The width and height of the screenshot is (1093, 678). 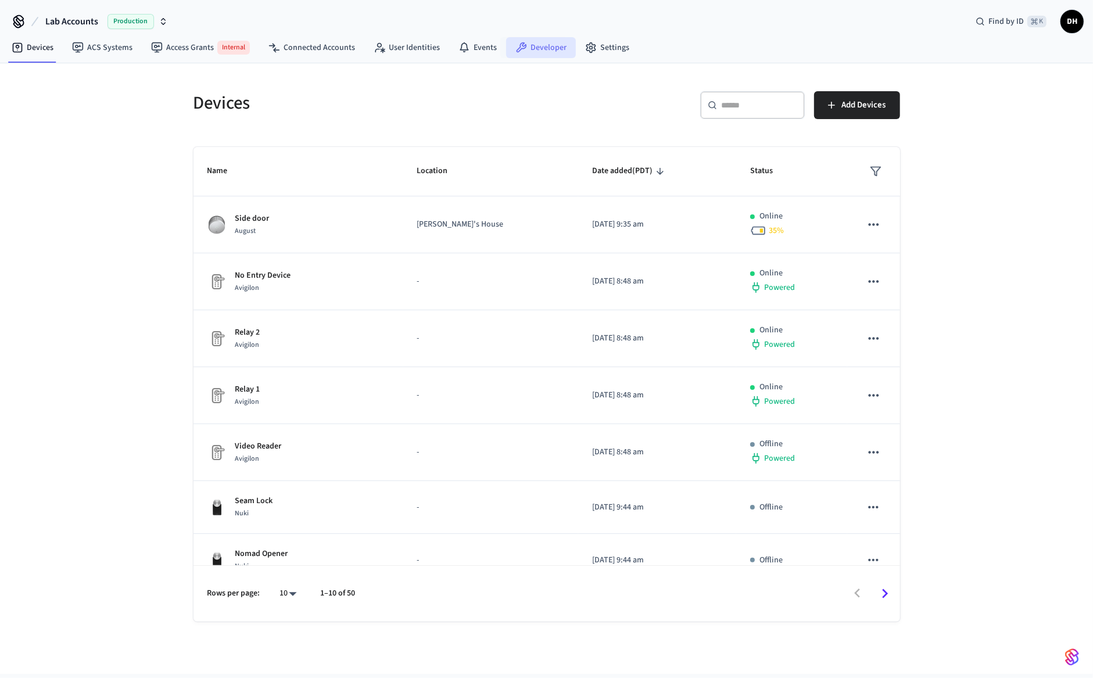 I want to click on p: Relay 2, so click(x=248, y=332).